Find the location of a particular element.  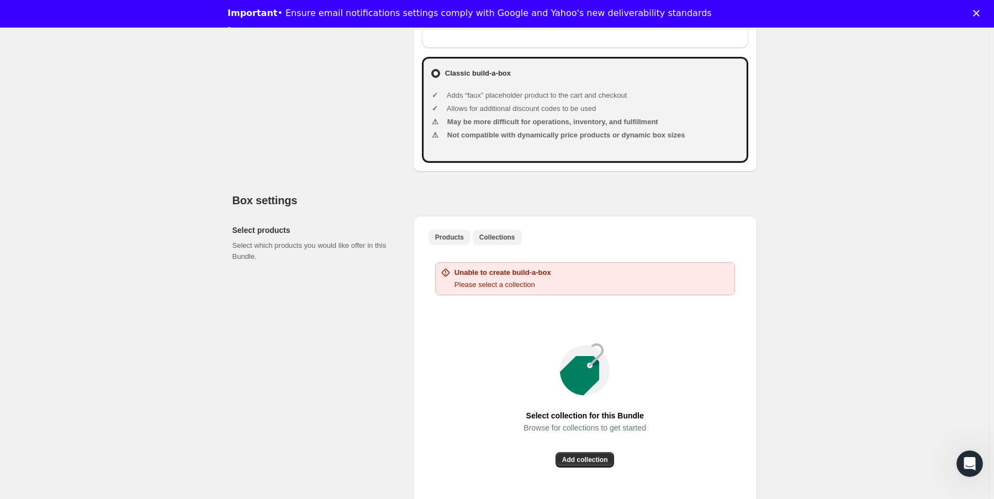

b: Important is located at coordinates (252, 13).